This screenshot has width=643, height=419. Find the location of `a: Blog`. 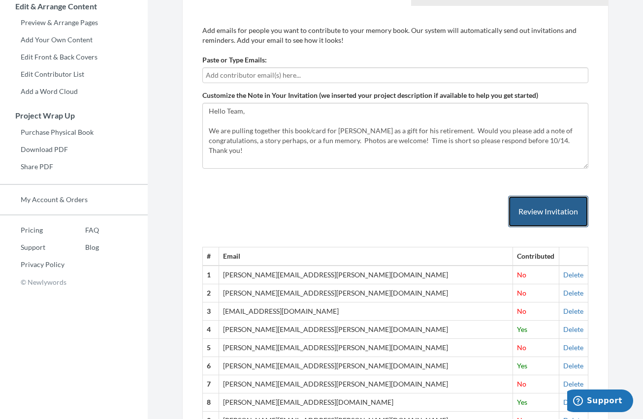

a: Blog is located at coordinates (82, 248).